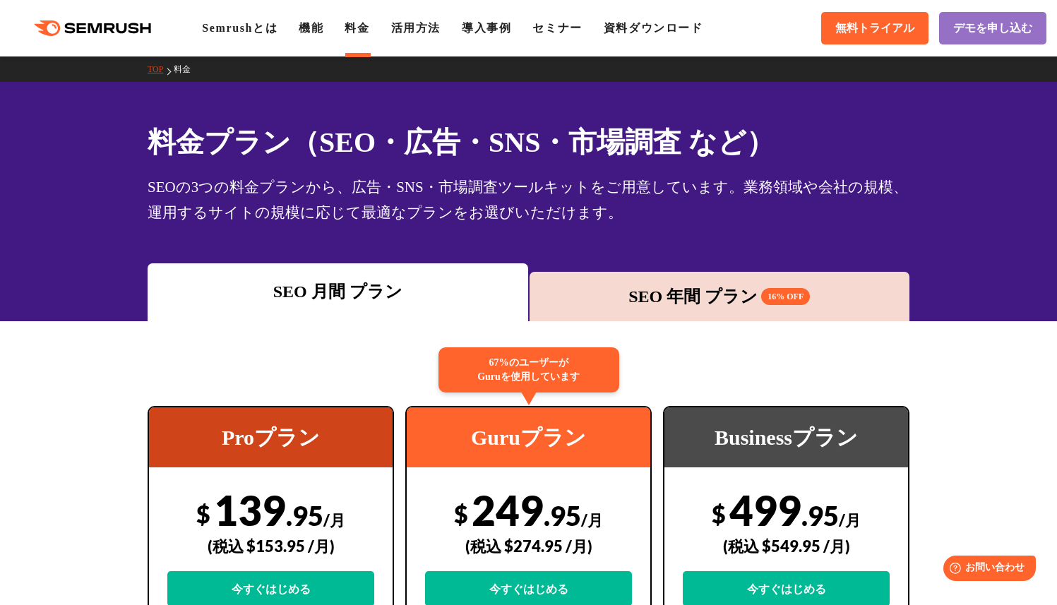 The width and height of the screenshot is (1057, 605). What do you see at coordinates (993, 28) in the screenshot?
I see `span: デモを申し込む` at bounding box center [993, 28].